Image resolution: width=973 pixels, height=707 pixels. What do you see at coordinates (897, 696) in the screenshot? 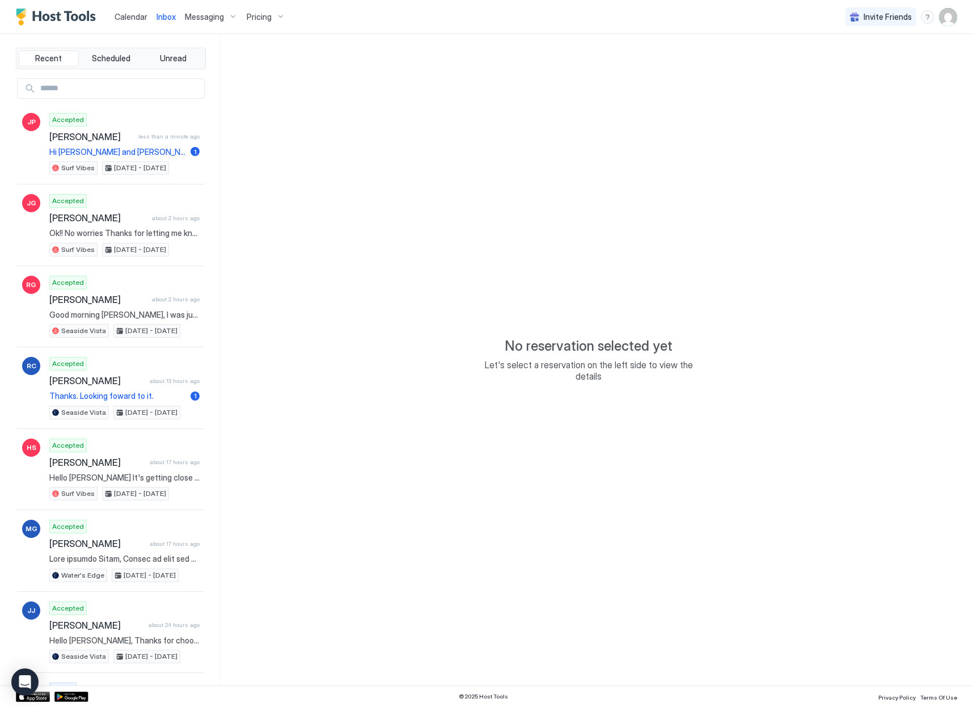
I see `a: Privacy Policy` at bounding box center [897, 696].